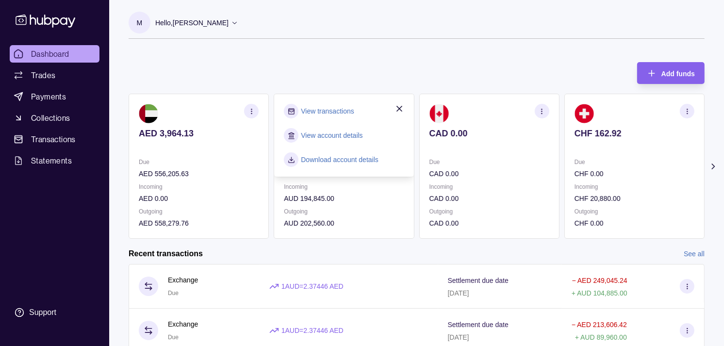  What do you see at coordinates (199, 223) in the screenshot?
I see `p: AED 558,279.76` at bounding box center [199, 223].